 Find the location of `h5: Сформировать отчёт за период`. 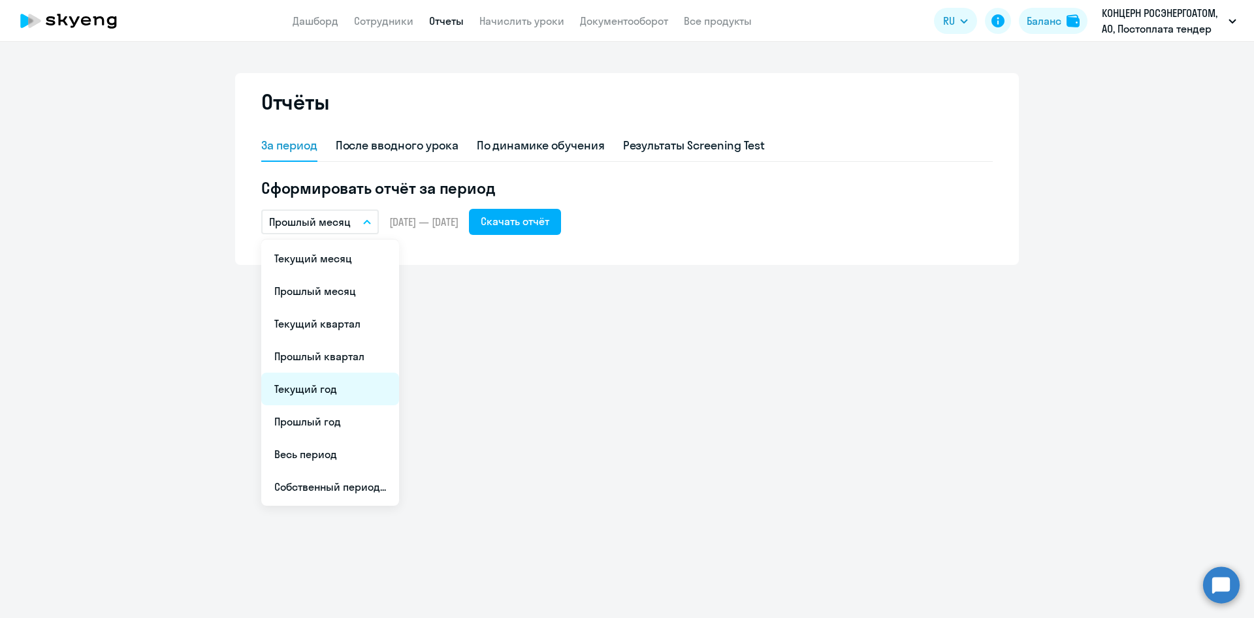

h5: Сформировать отчёт за период is located at coordinates (627, 188).